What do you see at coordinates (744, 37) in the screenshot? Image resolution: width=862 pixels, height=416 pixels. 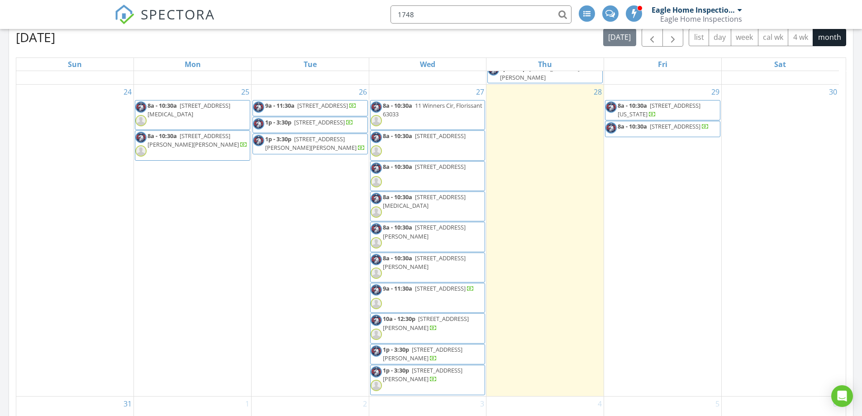 I see `button: week` at bounding box center [744, 37].